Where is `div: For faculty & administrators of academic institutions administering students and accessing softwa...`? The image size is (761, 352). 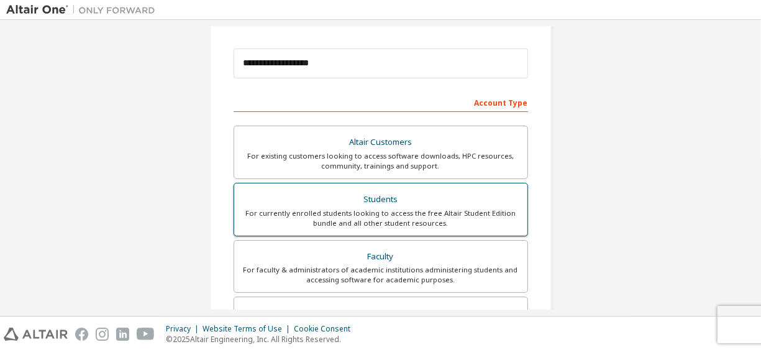
div: For faculty & administrators of academic institutions administering students and accessing softwa... is located at coordinates (381, 274).